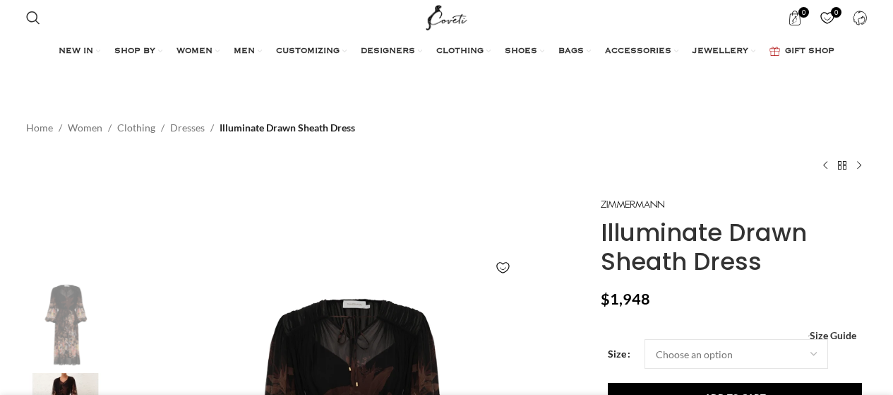  Describe the element at coordinates (734, 247) in the screenshot. I see `h1: Illuminate Drawn Sheath Dress` at that location.